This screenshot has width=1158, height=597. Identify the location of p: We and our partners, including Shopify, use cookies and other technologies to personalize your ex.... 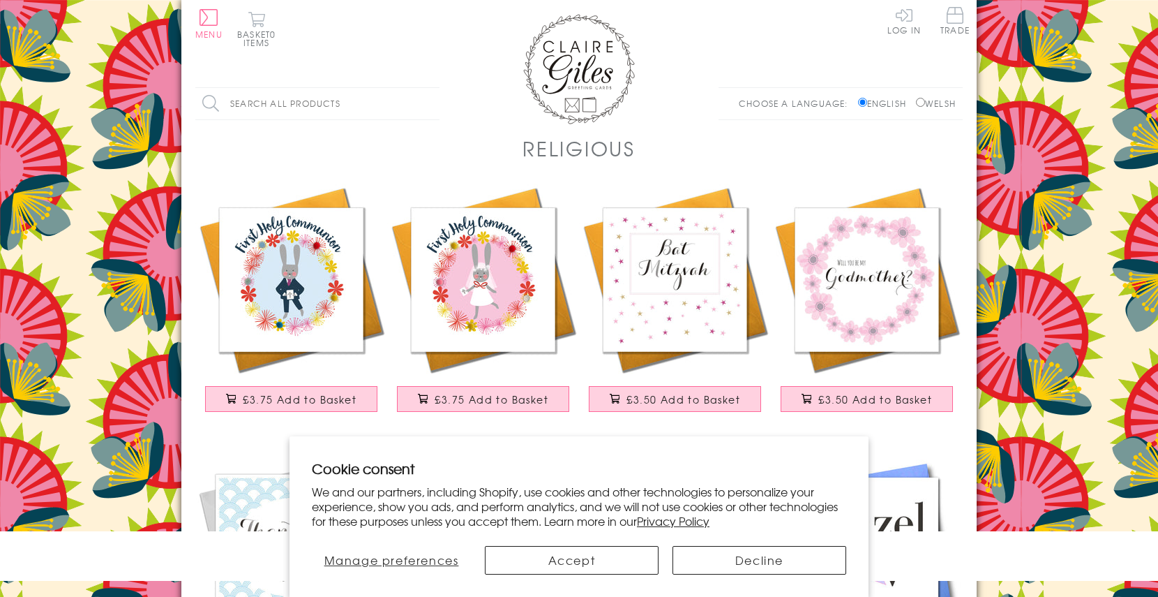
(579, 506).